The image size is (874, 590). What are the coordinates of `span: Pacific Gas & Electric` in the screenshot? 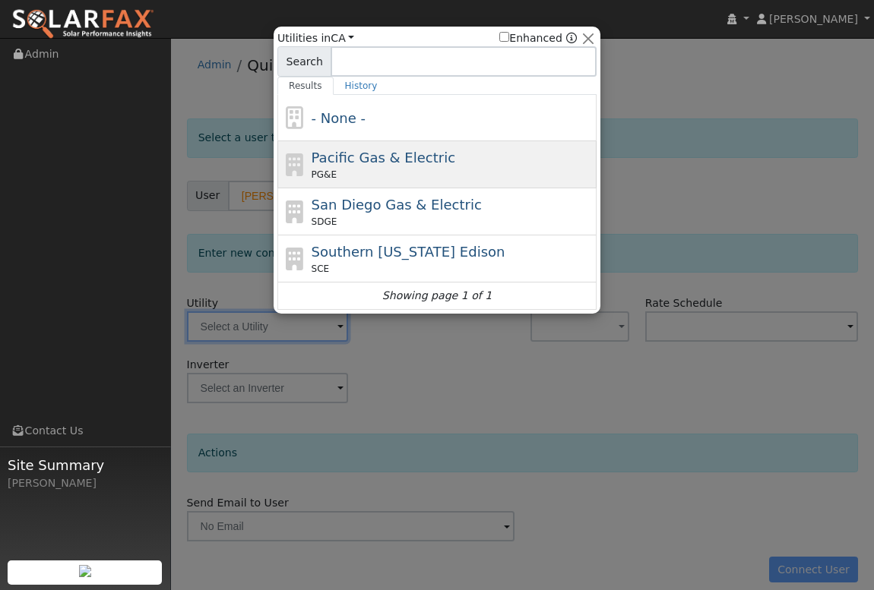 It's located at (383, 157).